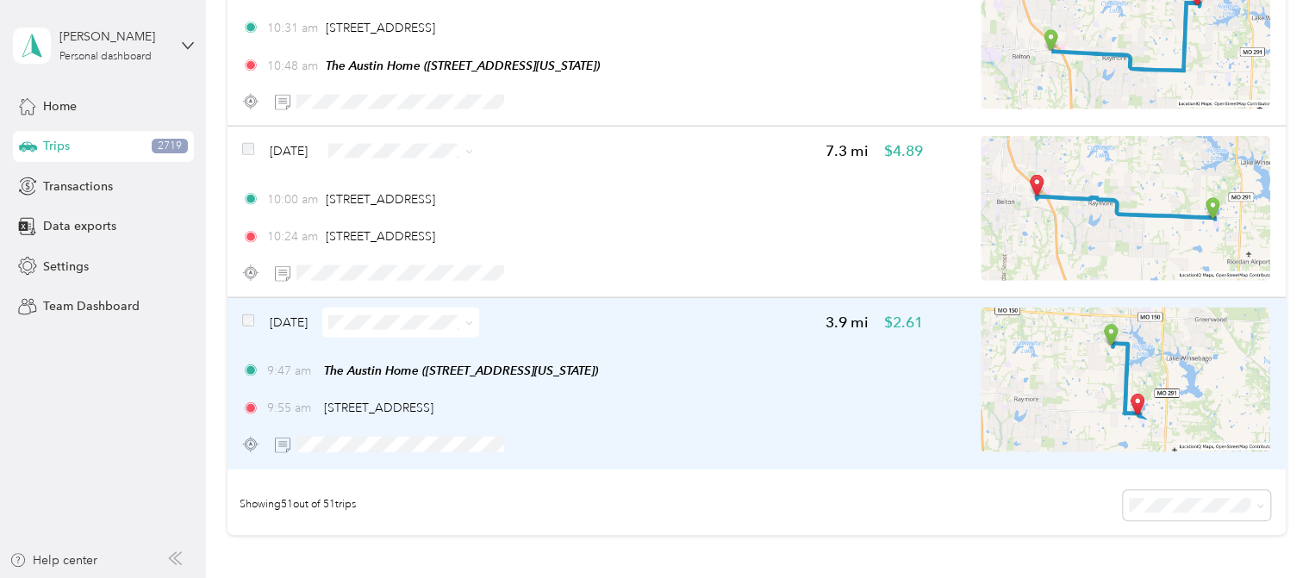 This screenshot has width=1315, height=578. What do you see at coordinates (903, 151) in the screenshot?
I see `span: $4.89` at bounding box center [903, 151].